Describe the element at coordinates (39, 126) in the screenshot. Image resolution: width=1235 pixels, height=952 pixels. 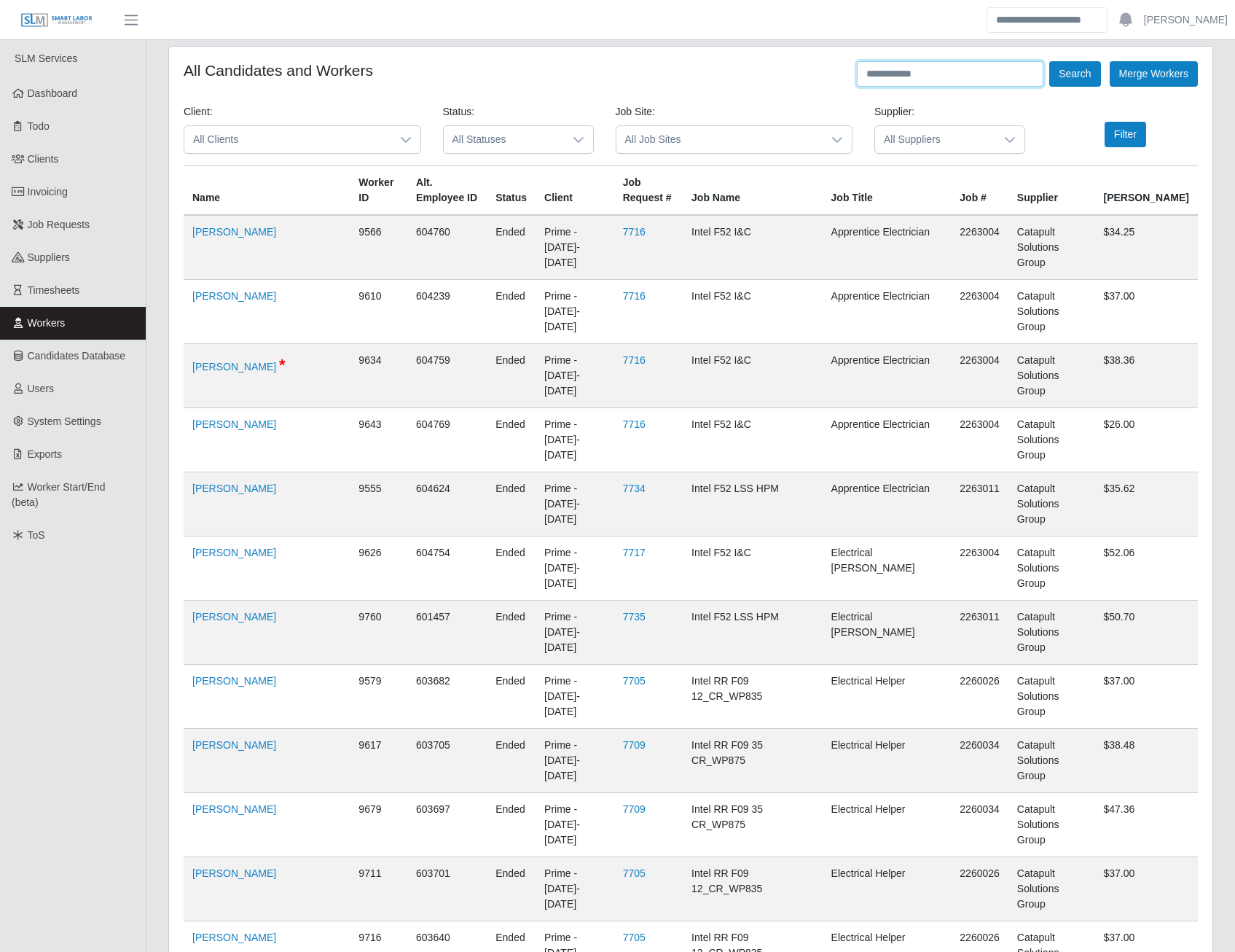
I see `span: Todo` at that location.